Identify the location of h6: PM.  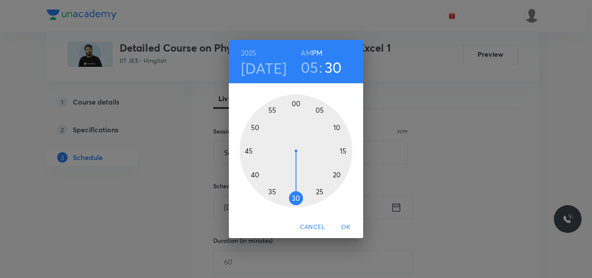
(317, 53).